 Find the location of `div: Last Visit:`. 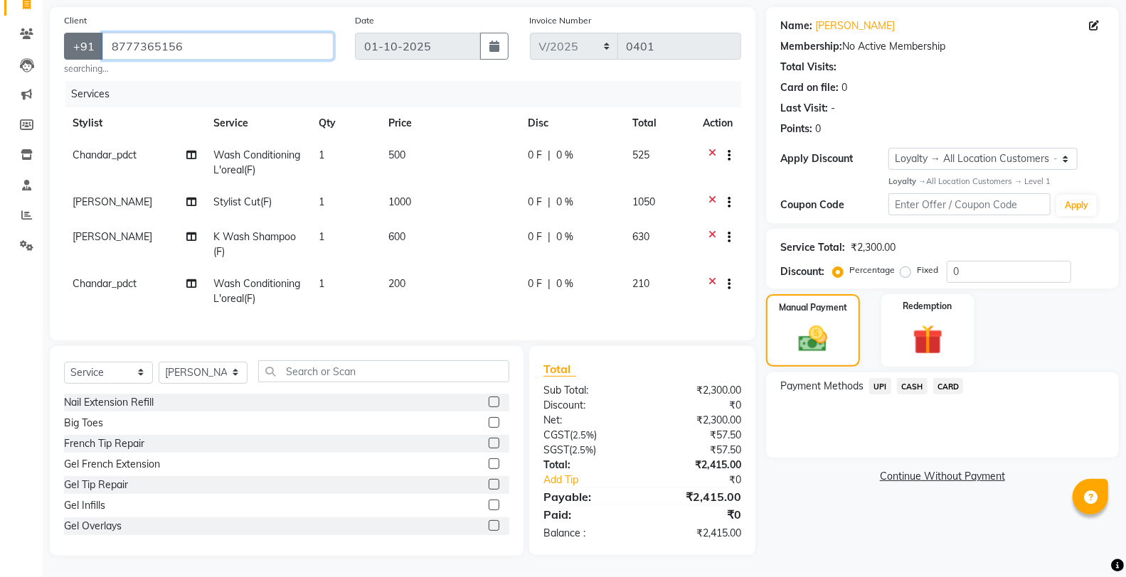

div: Last Visit: is located at coordinates (803, 108).